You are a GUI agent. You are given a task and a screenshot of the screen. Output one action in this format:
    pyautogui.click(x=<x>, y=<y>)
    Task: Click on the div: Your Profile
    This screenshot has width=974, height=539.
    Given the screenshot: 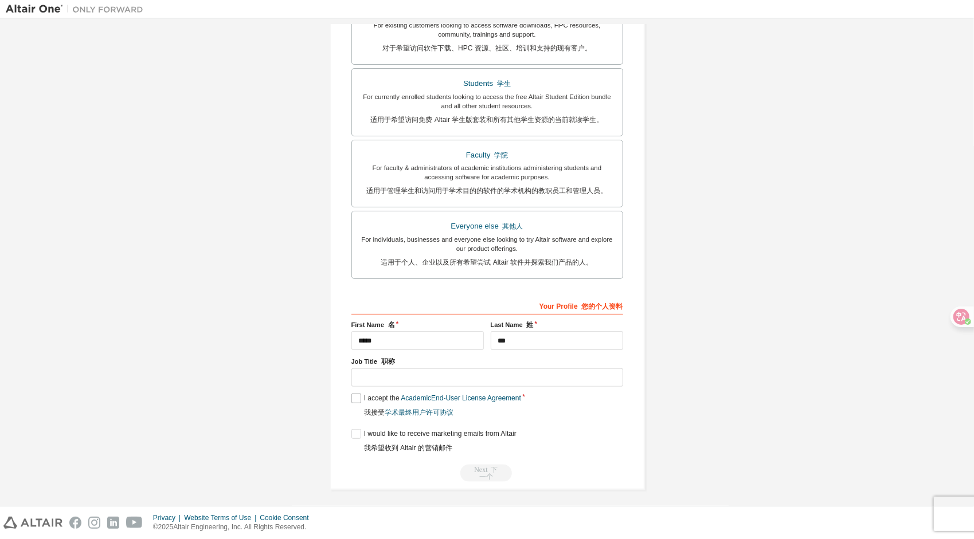 What is the action you would take?
    pyautogui.click(x=487, y=305)
    